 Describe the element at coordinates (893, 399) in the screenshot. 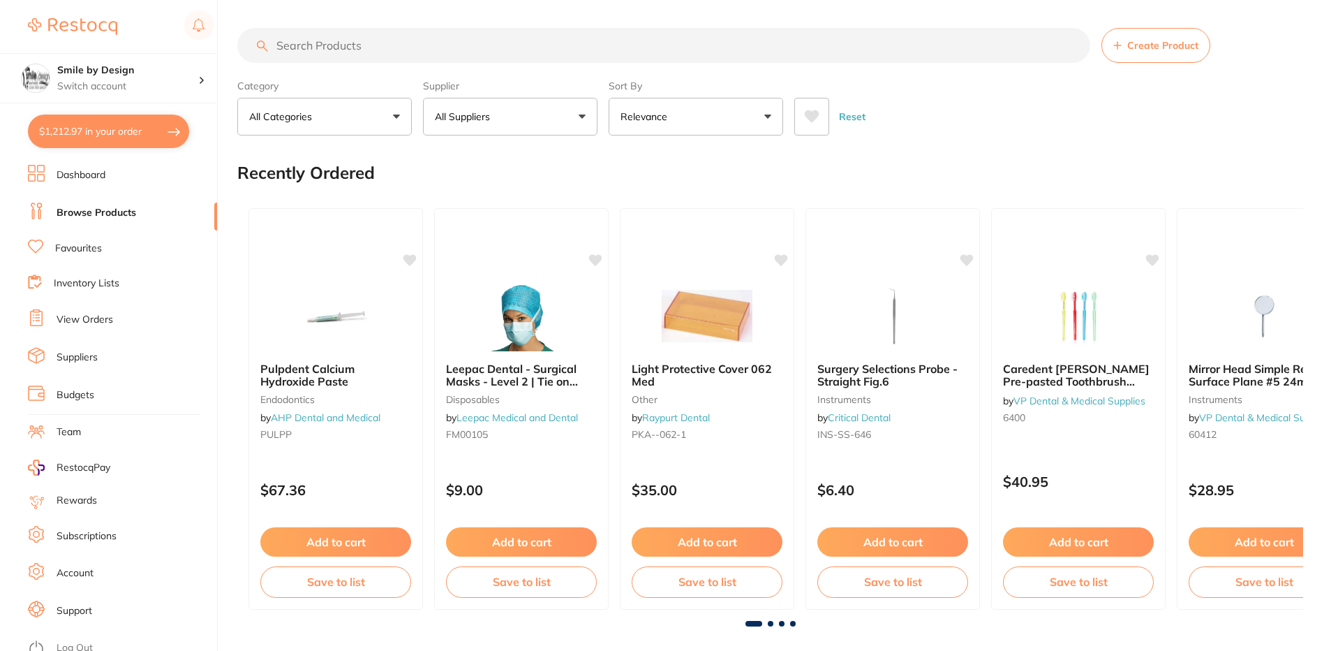

I see `small: instruments` at that location.